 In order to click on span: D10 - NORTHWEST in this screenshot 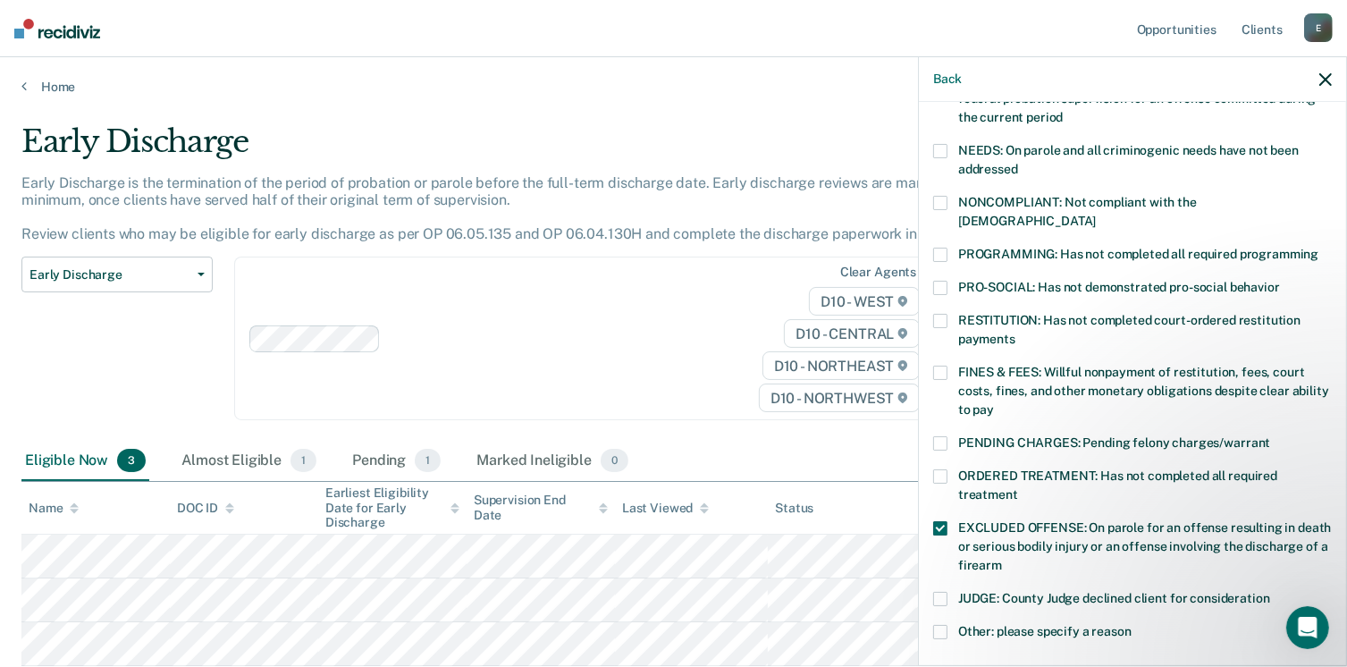, I will do `click(840, 398)`.